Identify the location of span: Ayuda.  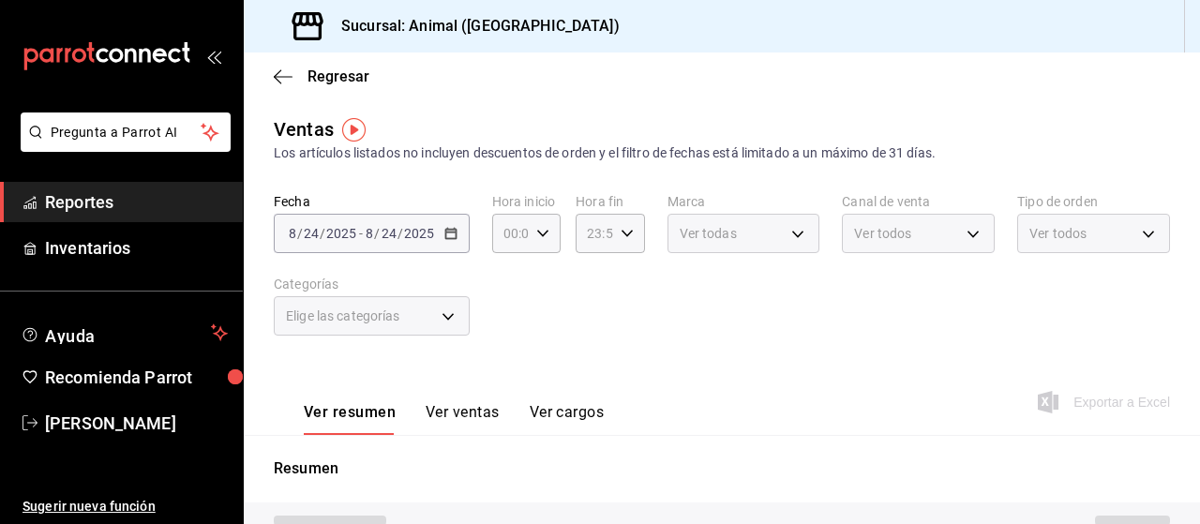
(124, 333).